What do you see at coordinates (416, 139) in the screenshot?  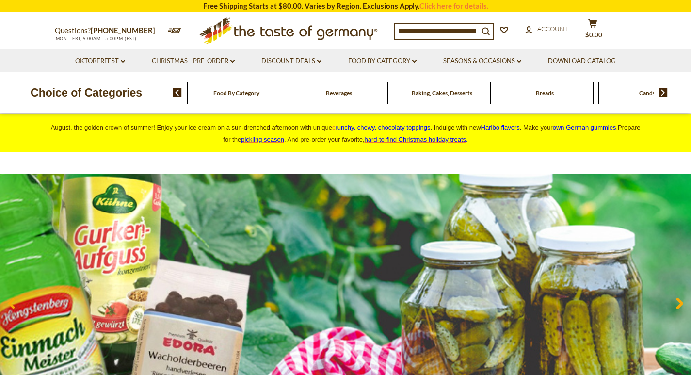 I see `span: hard-to-find Christmas holiday treats` at bounding box center [416, 139].